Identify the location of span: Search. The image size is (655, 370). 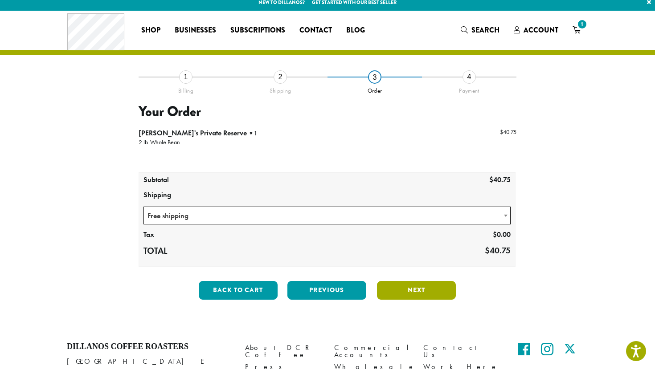
(485, 30).